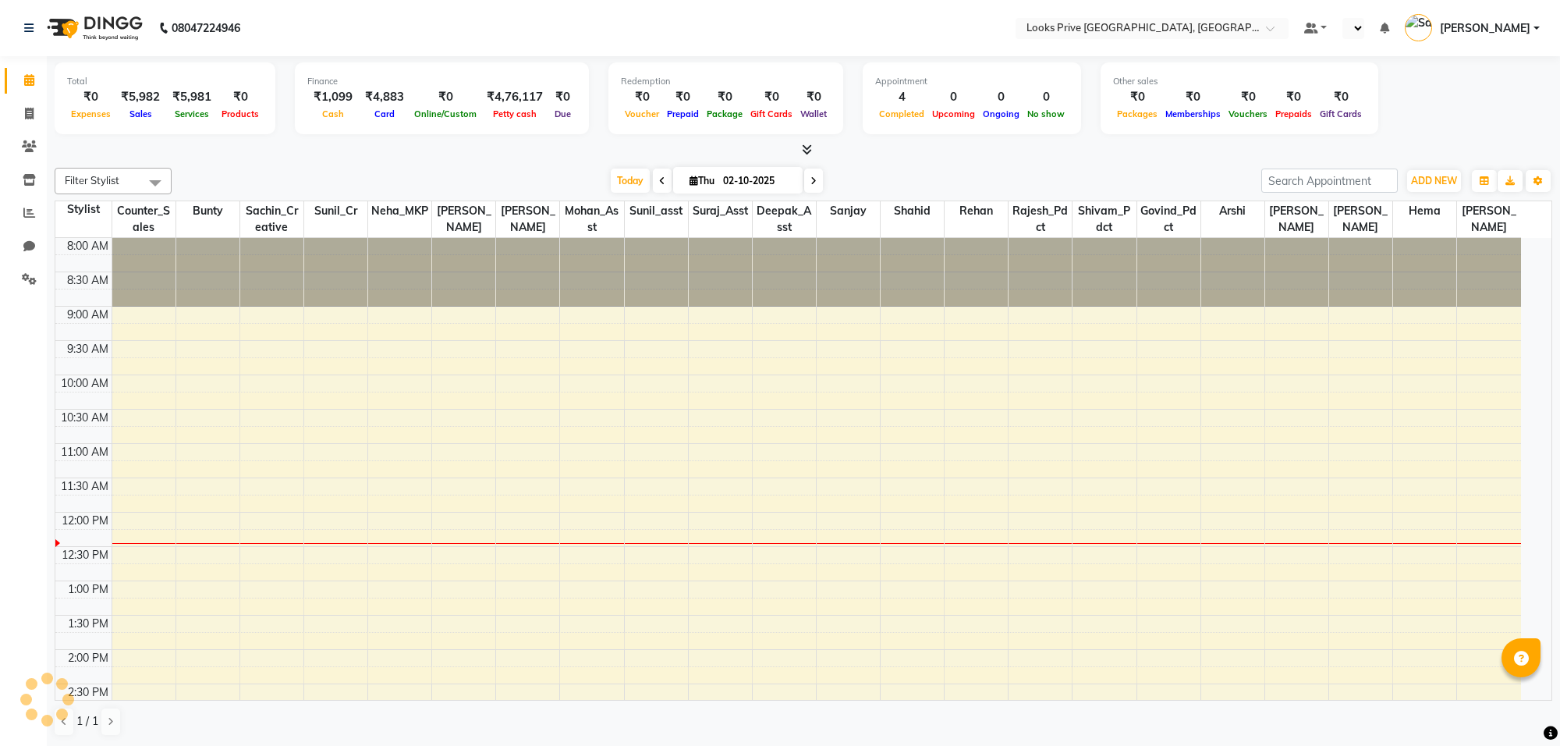 Image resolution: width=1560 pixels, height=746 pixels. What do you see at coordinates (83, 209) in the screenshot?
I see `div: Stylist` at bounding box center [83, 209].